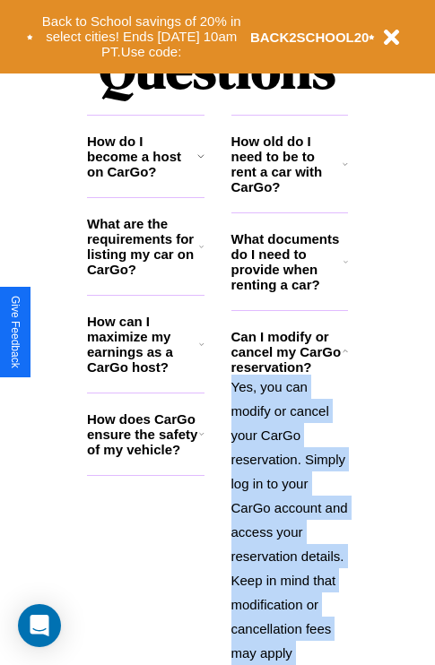 Image resolution: width=435 pixels, height=665 pixels. I want to click on div: Give Feedback, so click(15, 332).